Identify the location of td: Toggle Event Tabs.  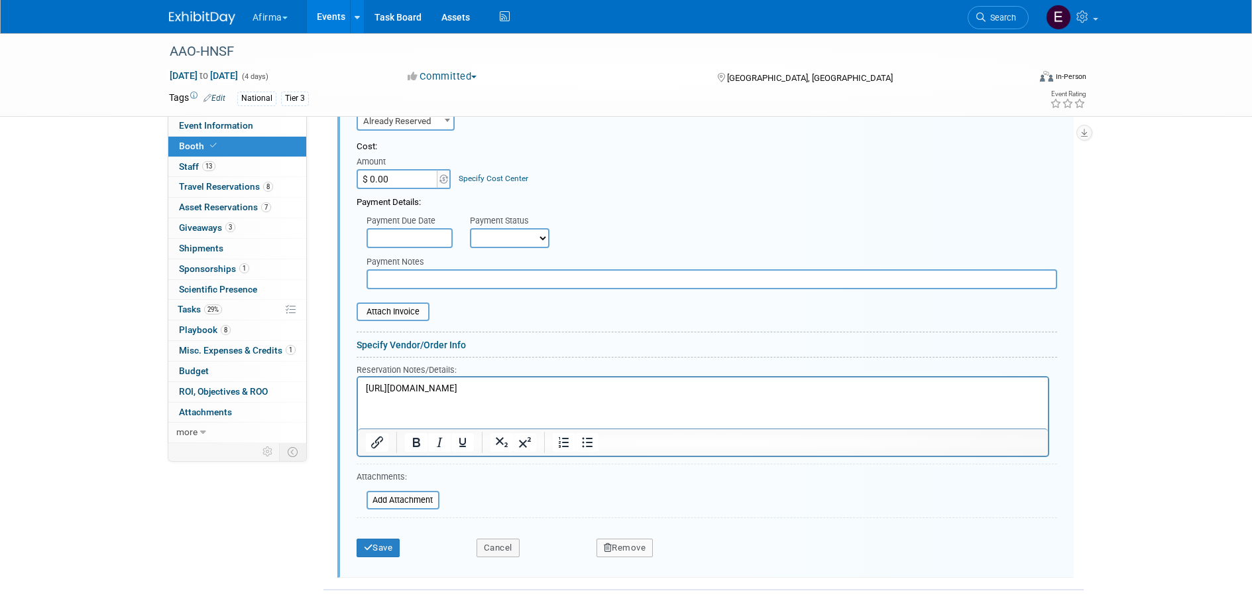
(292, 451).